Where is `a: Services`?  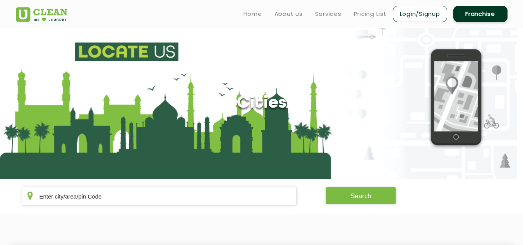
a: Services is located at coordinates (328, 14).